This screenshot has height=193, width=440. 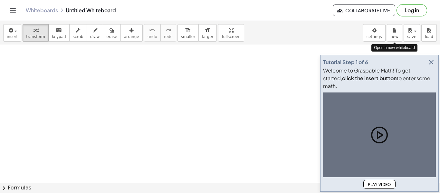 I want to click on i: redo, so click(x=168, y=30).